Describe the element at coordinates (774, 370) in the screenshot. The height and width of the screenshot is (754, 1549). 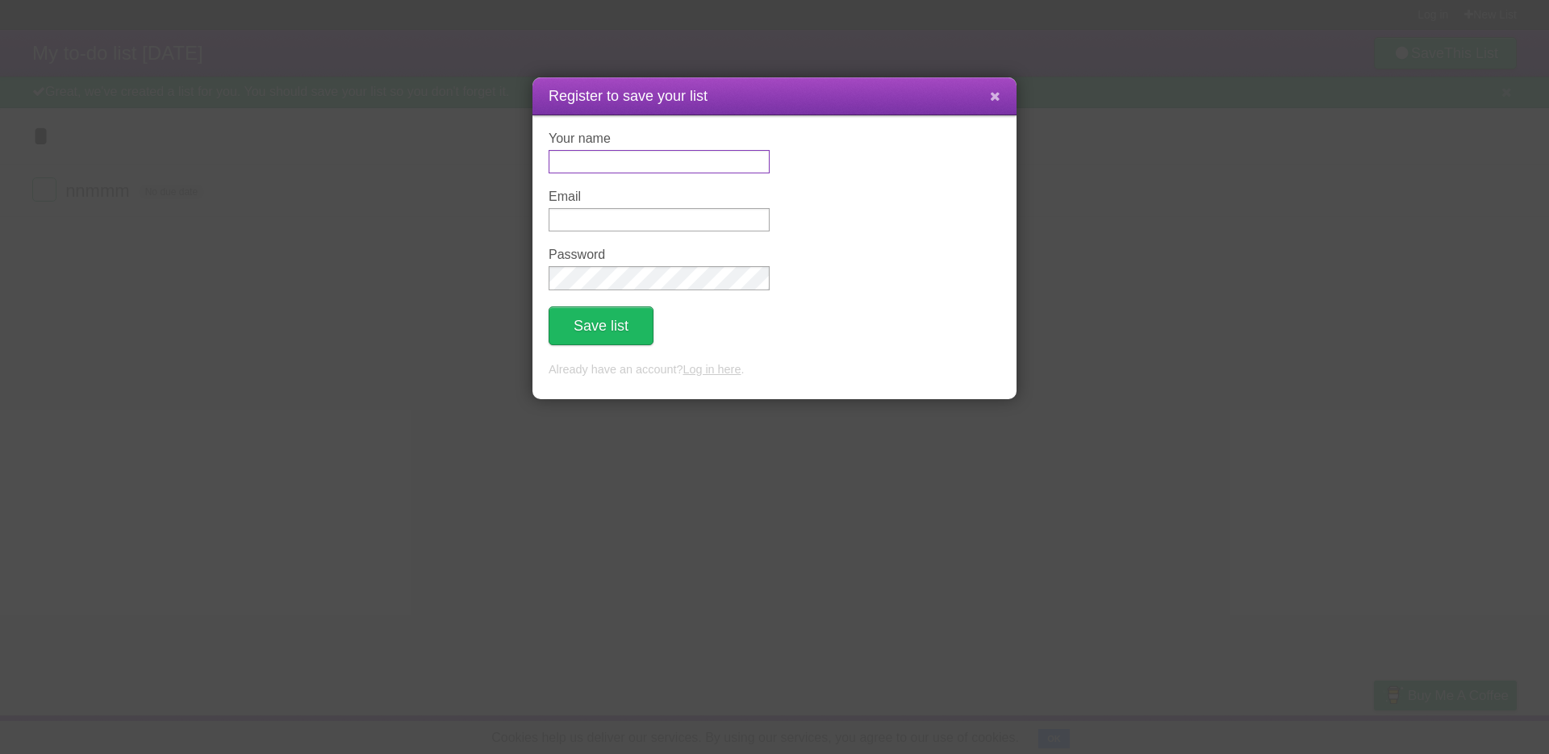
I see `p: Already have an account? .` at that location.